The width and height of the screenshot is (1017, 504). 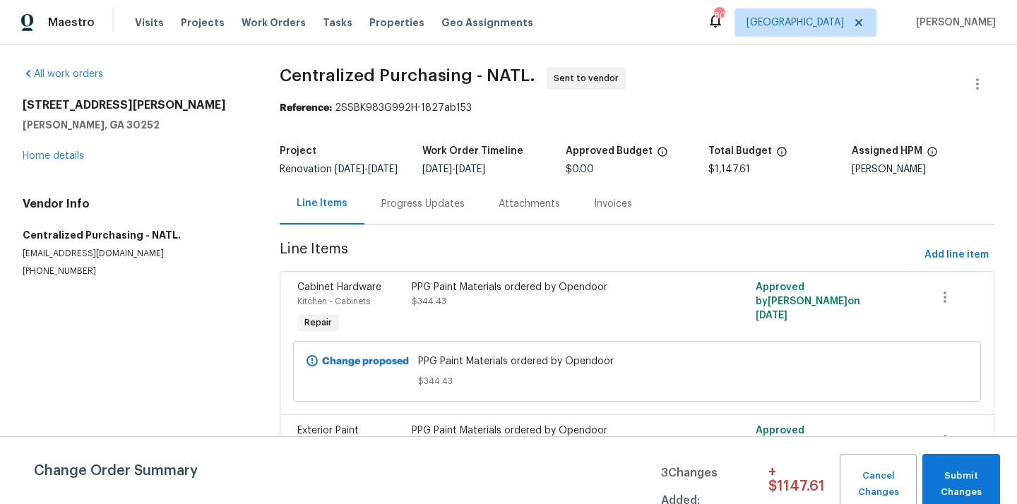 What do you see at coordinates (306, 108) in the screenshot?
I see `b: Reference:` at bounding box center [306, 108].